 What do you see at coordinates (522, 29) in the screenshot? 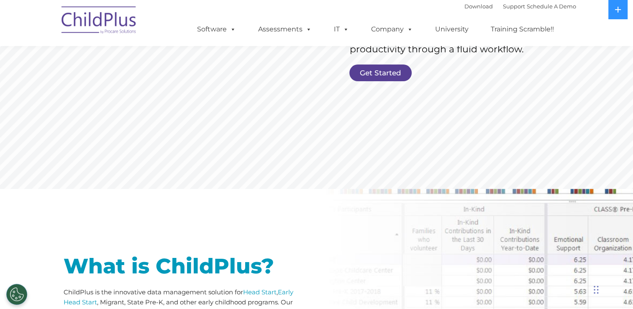
I see `a: Training Scramble!!` at bounding box center [522, 29].